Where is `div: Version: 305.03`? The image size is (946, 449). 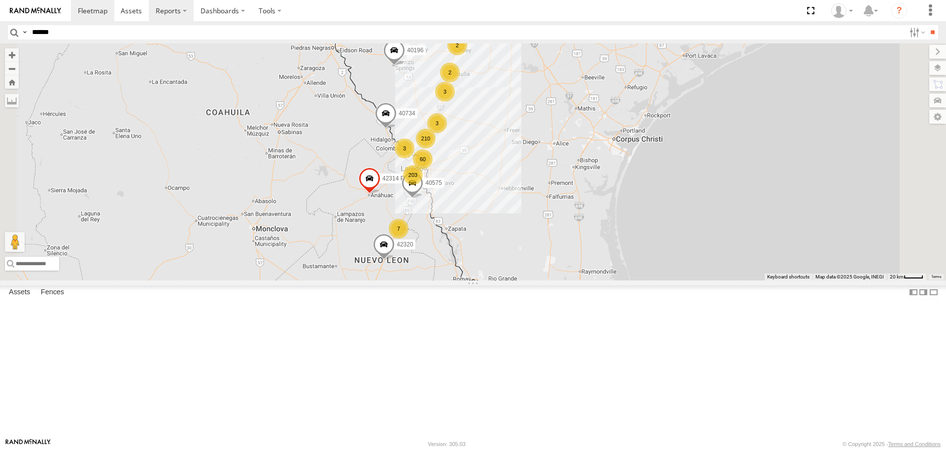 div: Version: 305.03 is located at coordinates (447, 444).